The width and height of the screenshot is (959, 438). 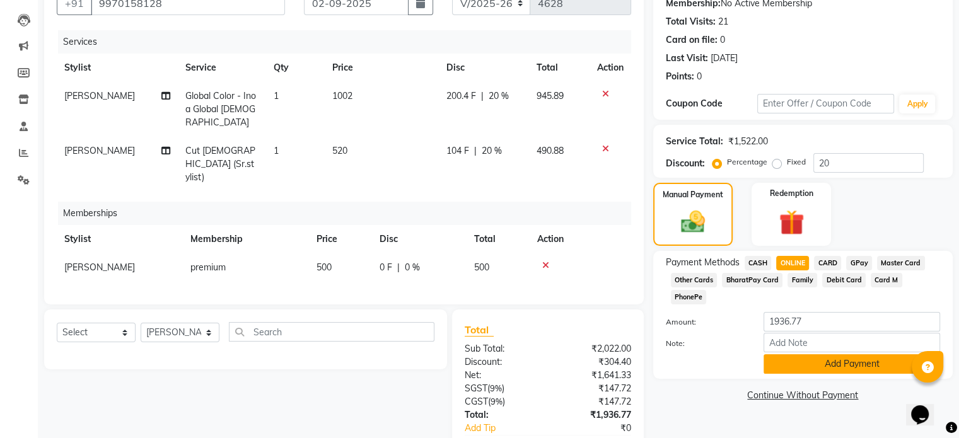 I want to click on span: 490.88, so click(x=550, y=151).